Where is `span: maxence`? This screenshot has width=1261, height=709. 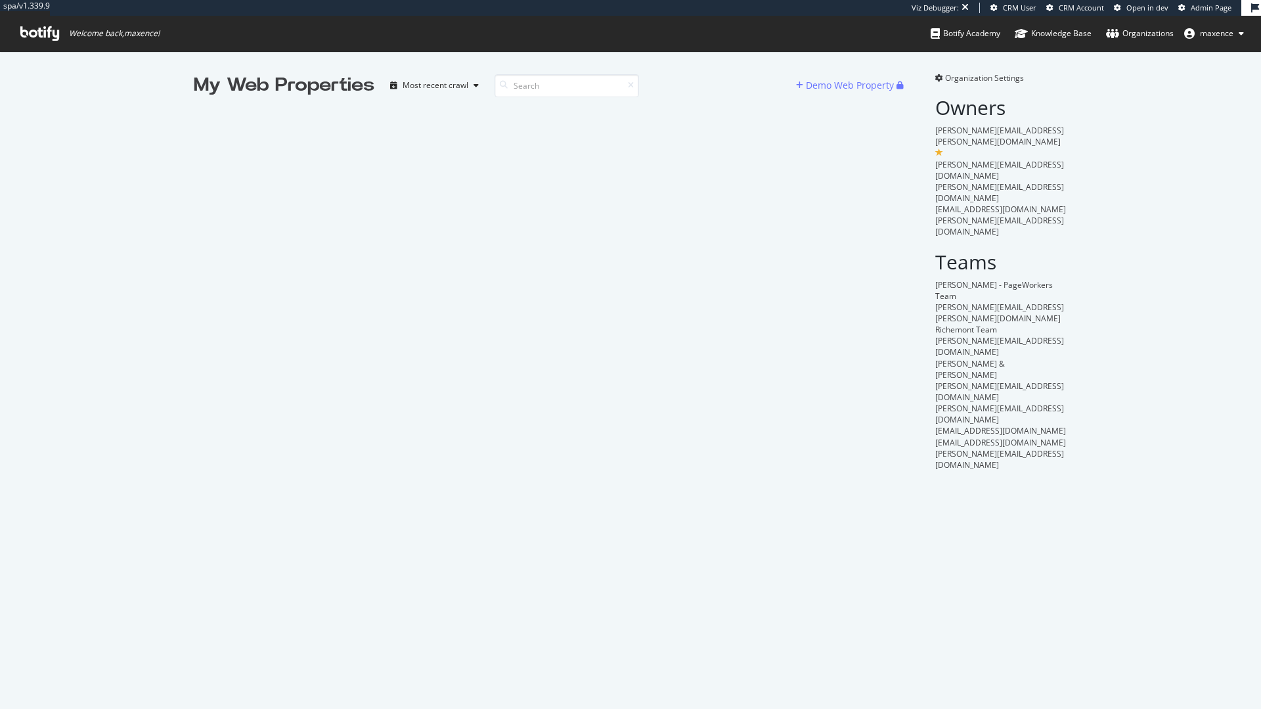
span: maxence is located at coordinates (1217, 33).